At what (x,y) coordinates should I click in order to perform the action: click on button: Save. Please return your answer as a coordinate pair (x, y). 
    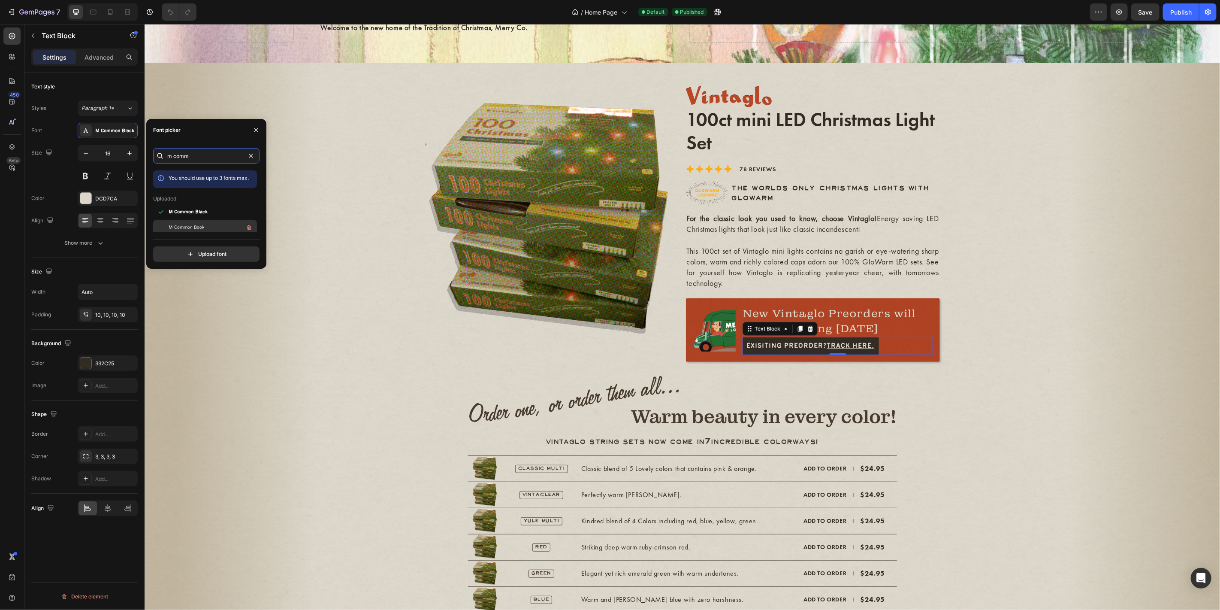
    Looking at the image, I should click on (1145, 12).